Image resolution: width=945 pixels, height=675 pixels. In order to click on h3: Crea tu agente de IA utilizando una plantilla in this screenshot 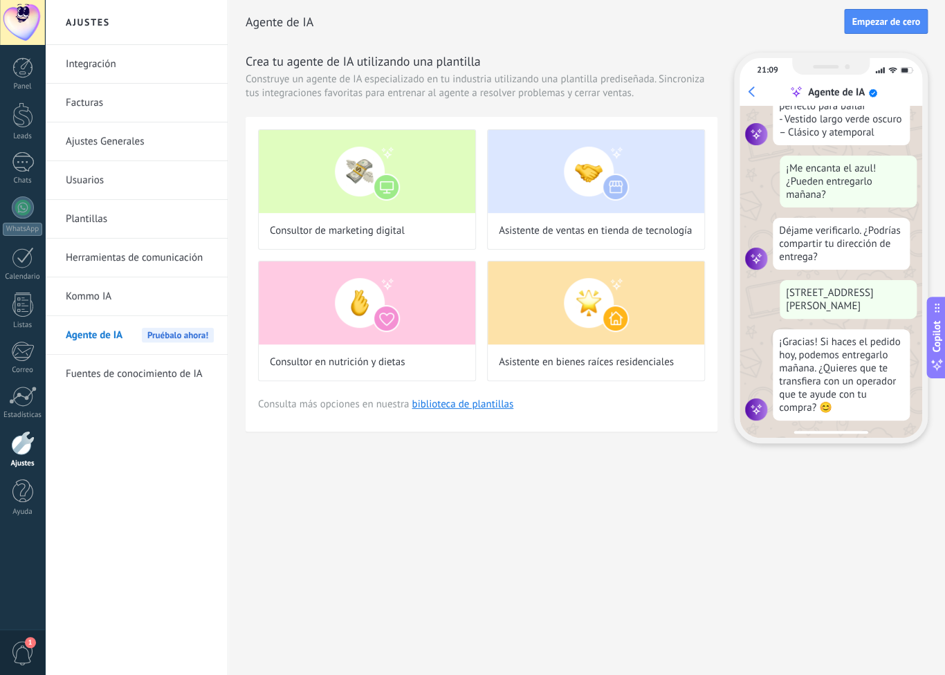, I will do `click(482, 61)`.